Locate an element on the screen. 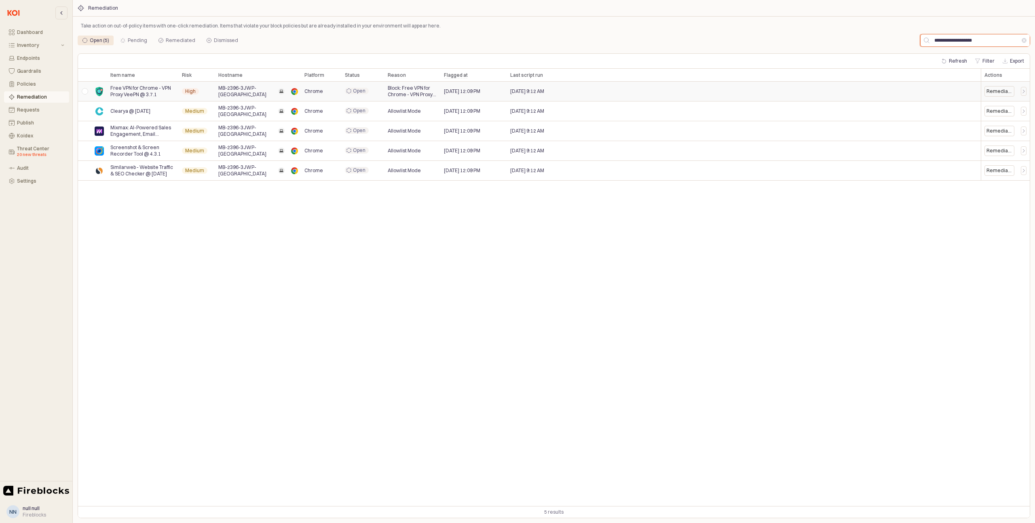  div: Audit is located at coordinates (40, 168).